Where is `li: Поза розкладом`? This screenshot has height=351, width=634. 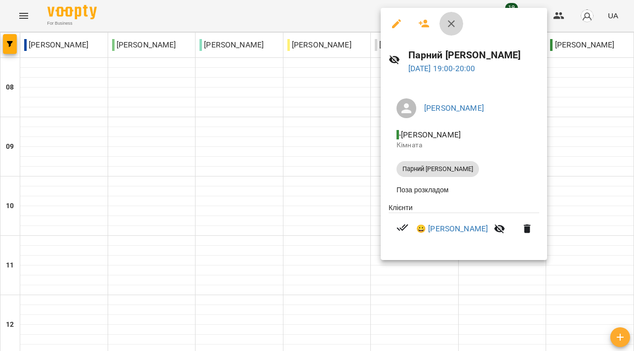 li: Поза розкладом is located at coordinates (464, 190).